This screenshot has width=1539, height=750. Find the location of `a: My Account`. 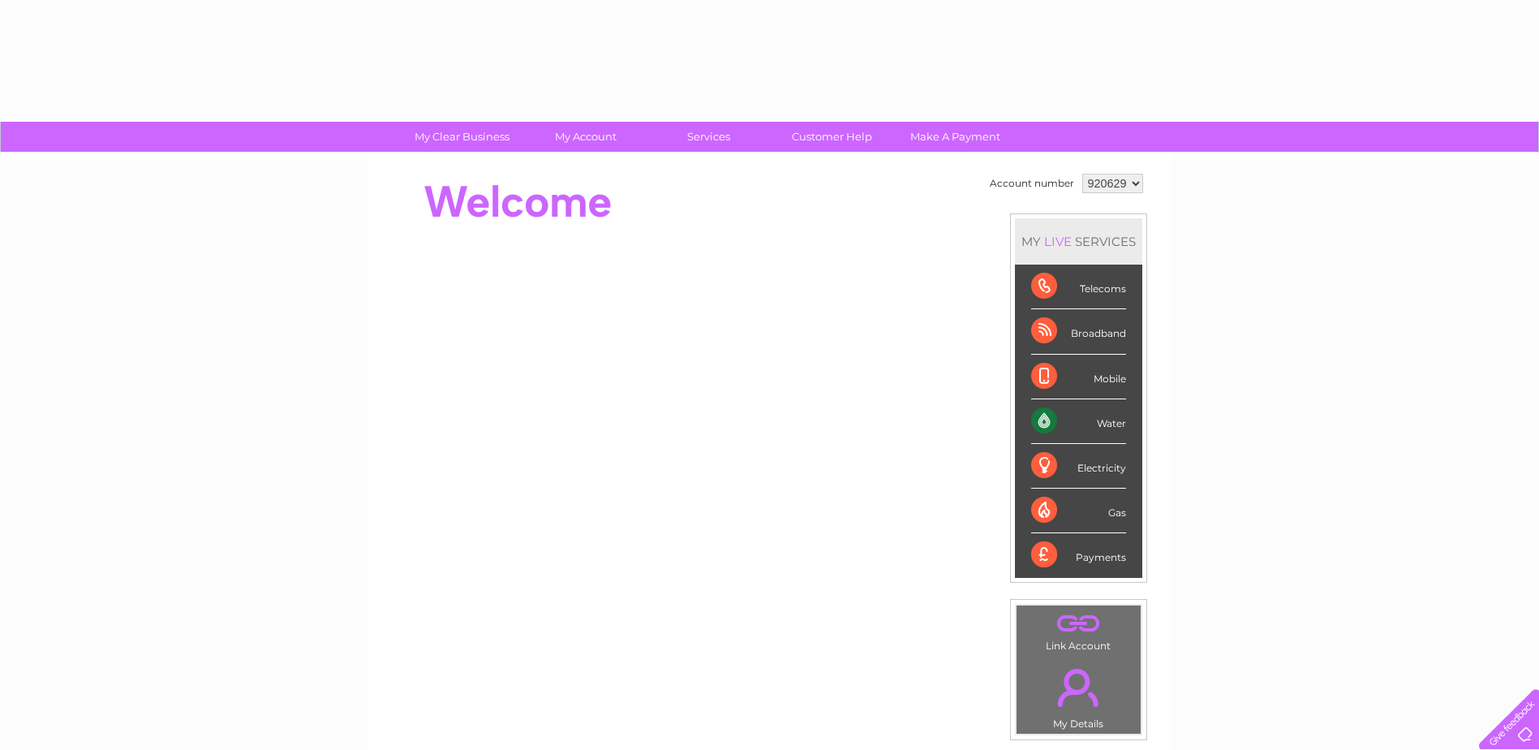

a: My Account is located at coordinates (585, 136).